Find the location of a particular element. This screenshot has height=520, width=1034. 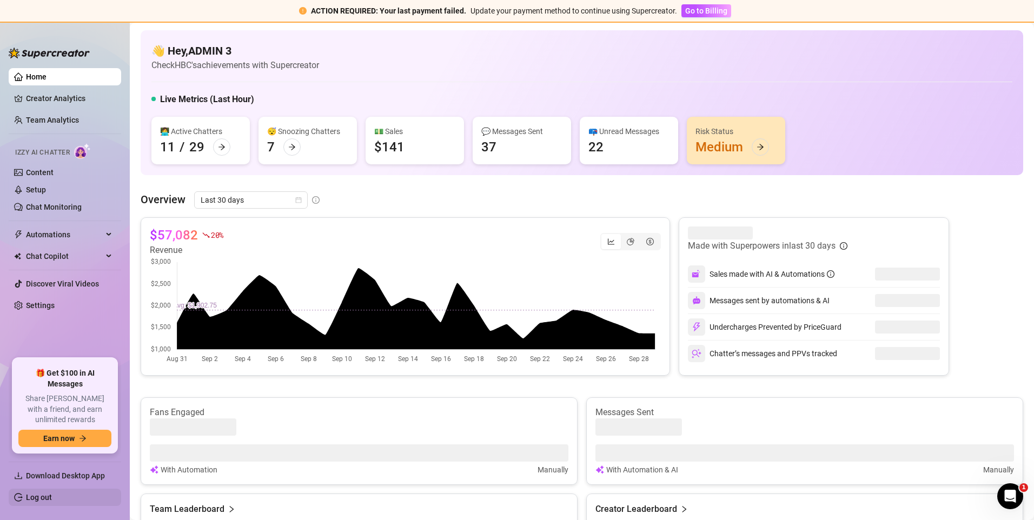

div: Sales made with AI & Automations is located at coordinates (772, 274).